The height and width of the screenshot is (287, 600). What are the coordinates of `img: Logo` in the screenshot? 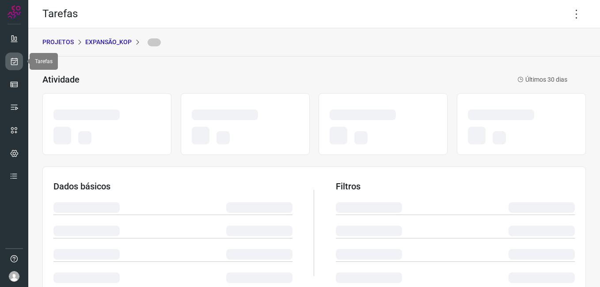 It's located at (14, 12).